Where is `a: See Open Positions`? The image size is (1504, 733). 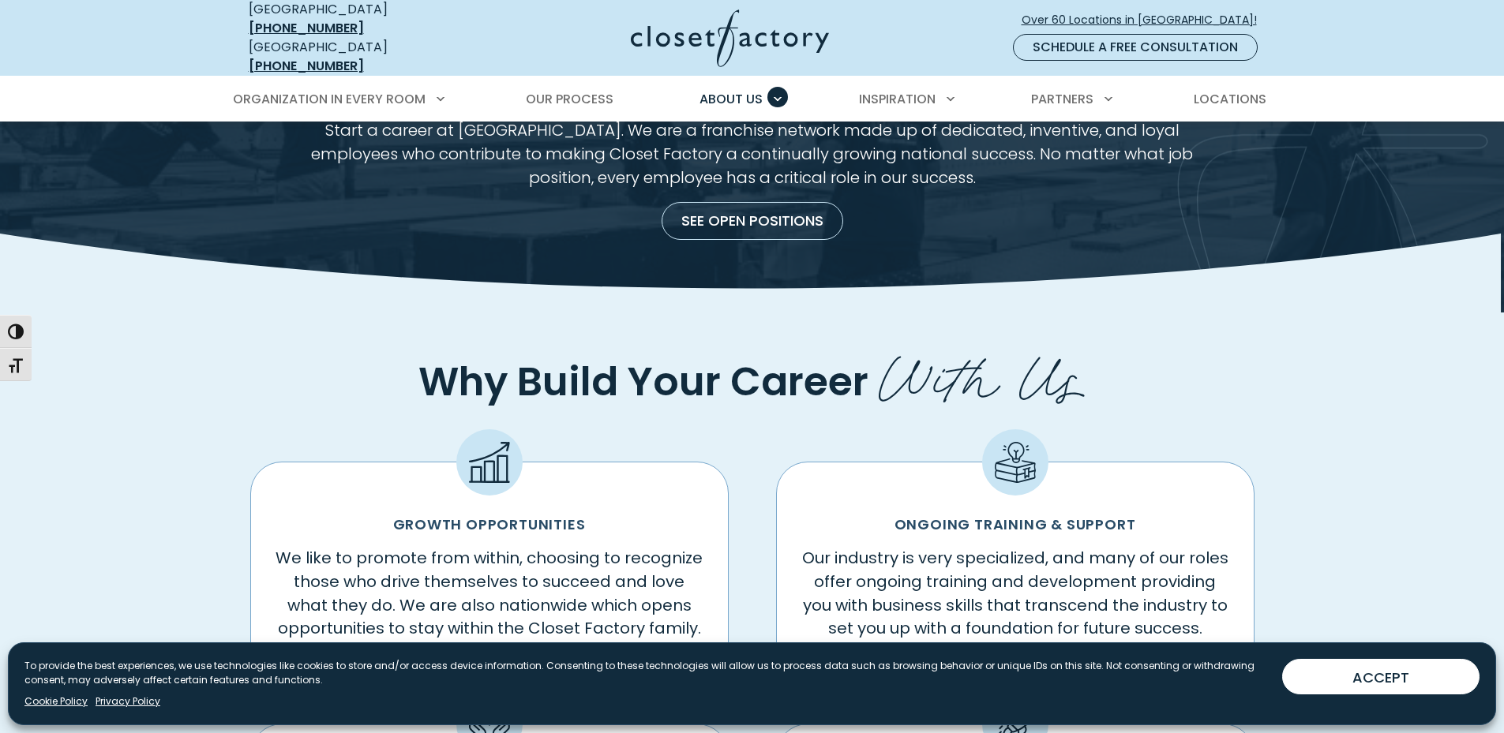
a: See Open Positions is located at coordinates (752, 221).